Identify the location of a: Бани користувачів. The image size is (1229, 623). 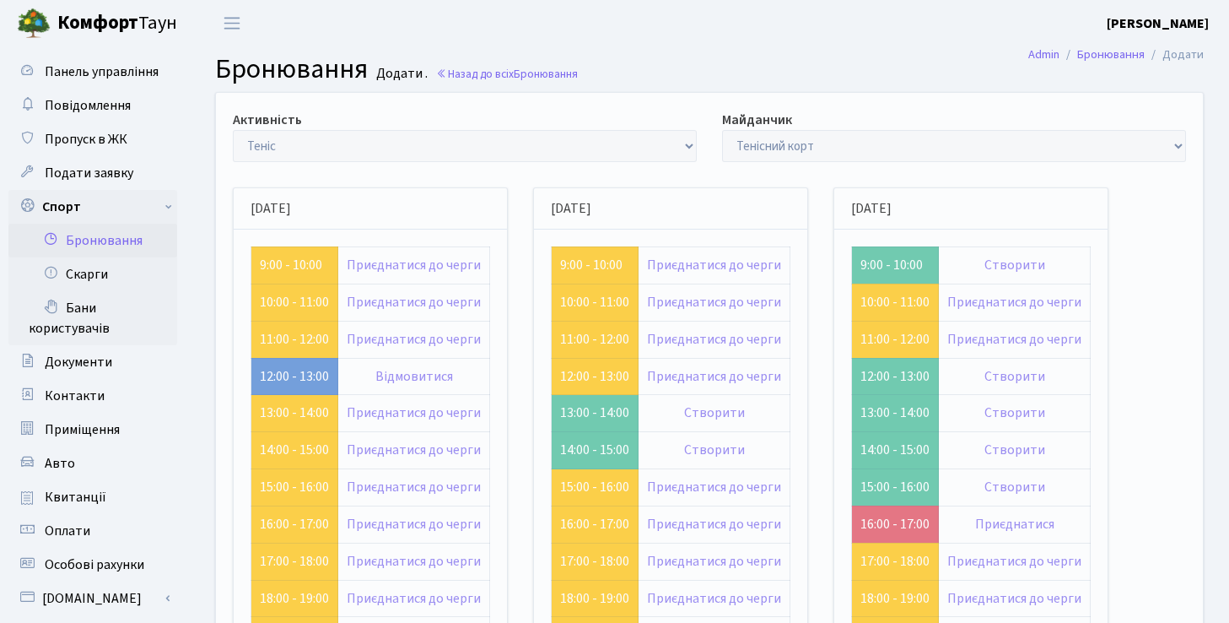
(93, 318).